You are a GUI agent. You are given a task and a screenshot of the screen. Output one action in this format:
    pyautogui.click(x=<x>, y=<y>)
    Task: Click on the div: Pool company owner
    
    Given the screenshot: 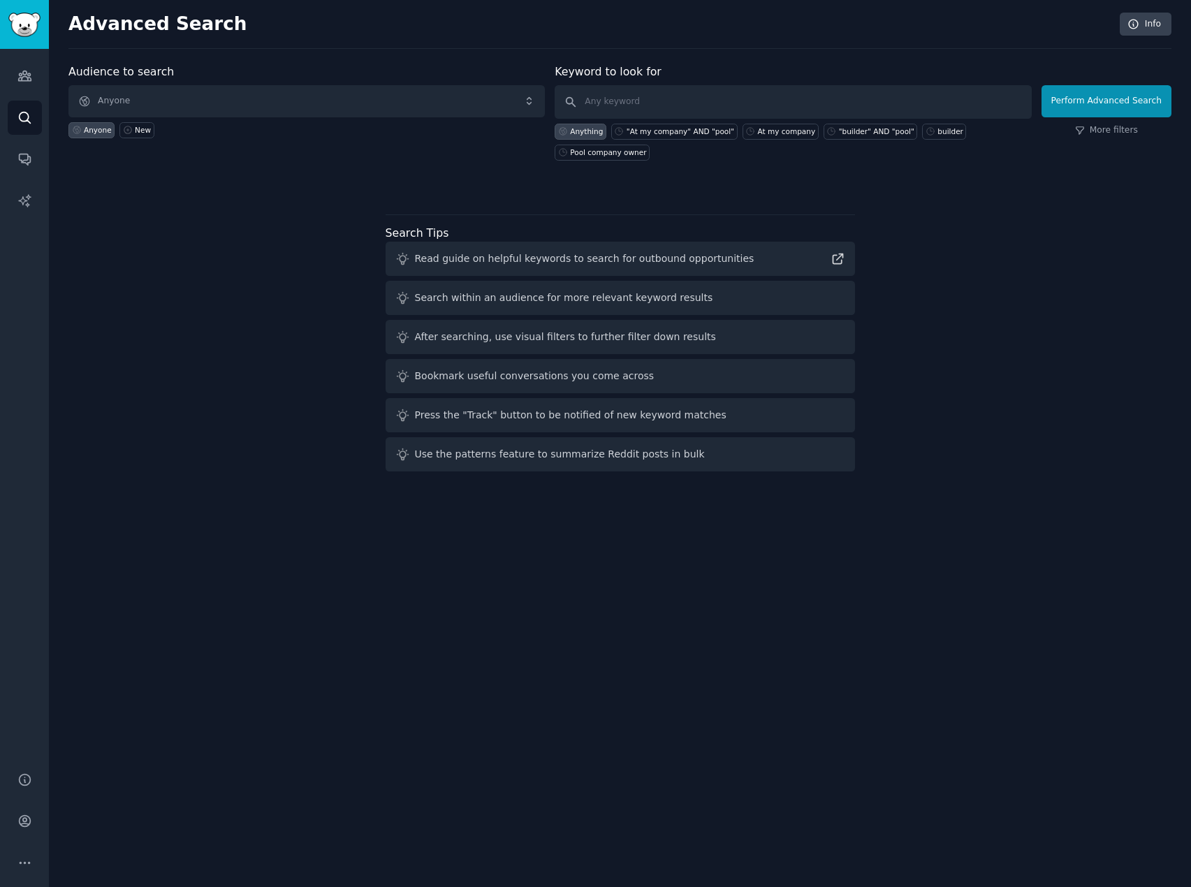 What is the action you would take?
    pyautogui.click(x=608, y=152)
    